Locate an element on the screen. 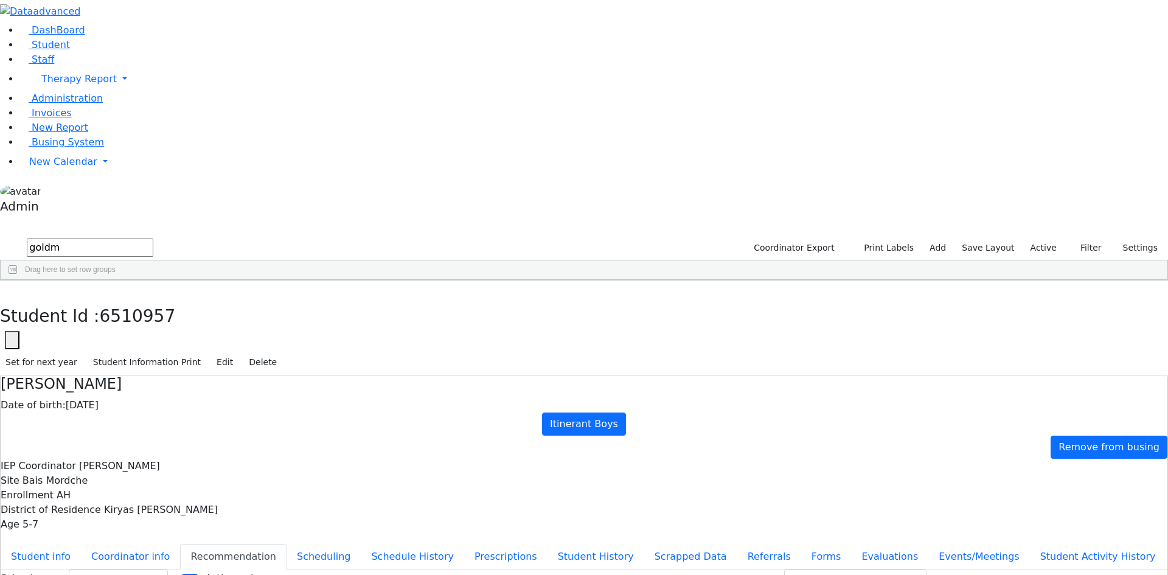  button: Forms is located at coordinates (826, 557).